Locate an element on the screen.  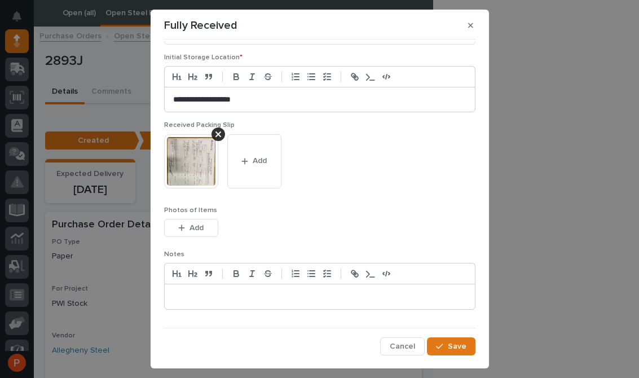
button: Cancel is located at coordinates (402, 346).